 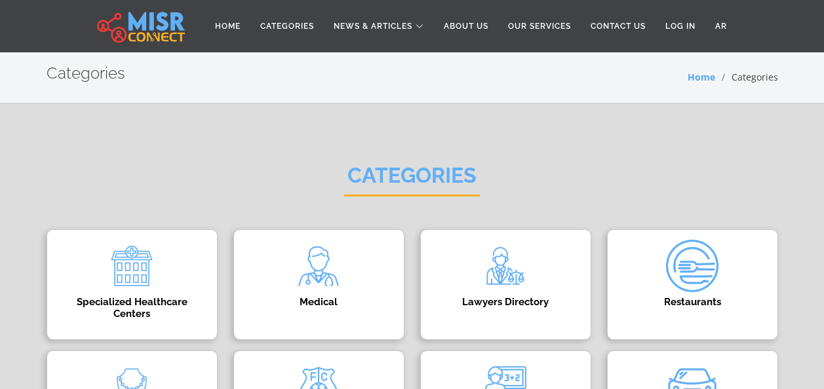 What do you see at coordinates (132, 266) in the screenshot?
I see `img: ocughcmPjrl8PQORMwSi.png` at bounding box center [132, 266].